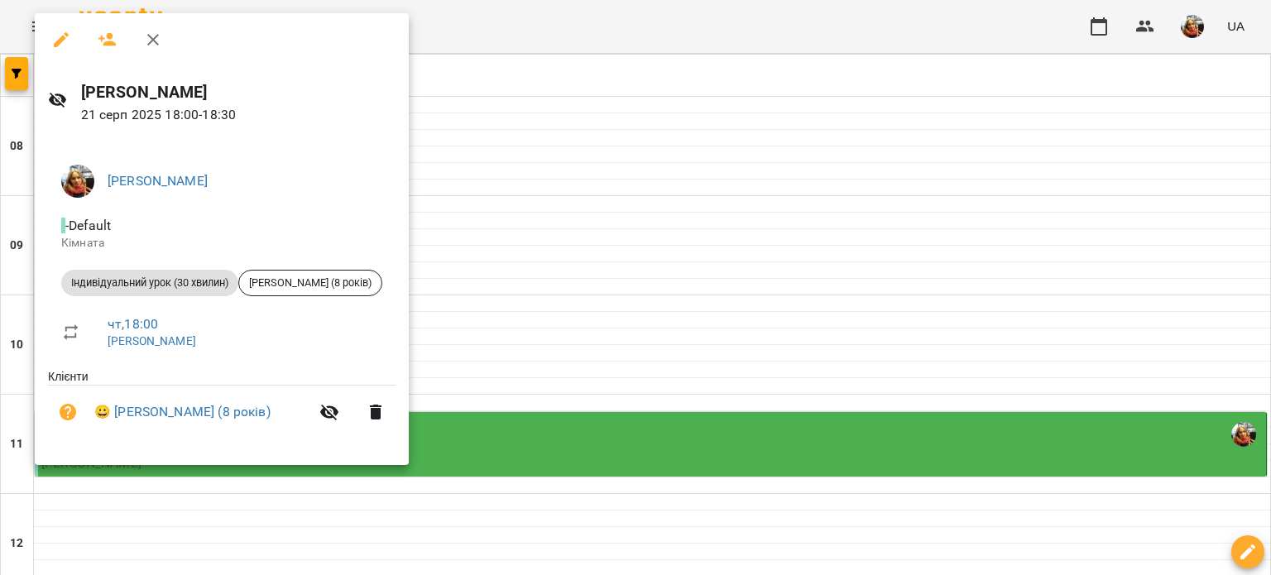 This screenshot has width=1271, height=575. I want to click on button: Візит ще не сплачено. Додати оплату?, so click(68, 412).